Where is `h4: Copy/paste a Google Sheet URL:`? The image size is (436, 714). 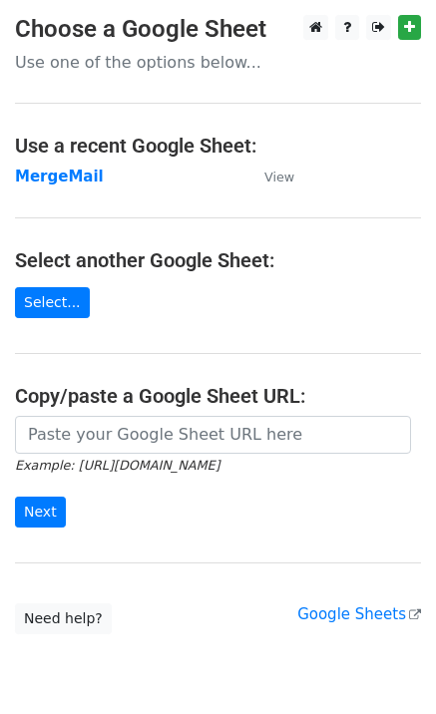
h4: Copy/paste a Google Sheet URL: is located at coordinates (217, 396).